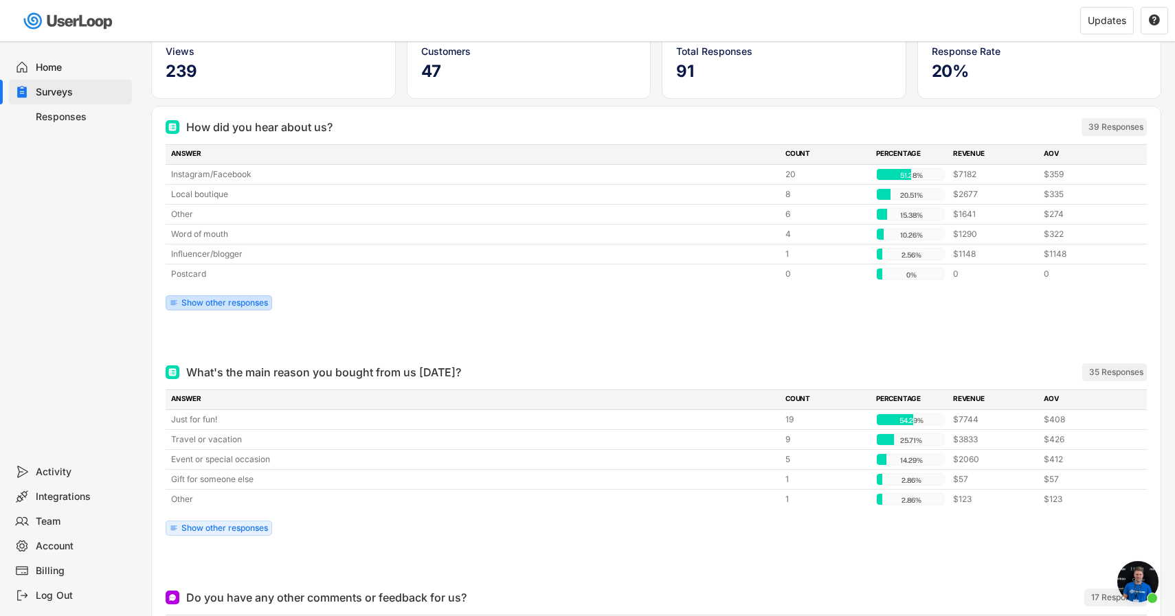 The height and width of the screenshot is (616, 1175). What do you see at coordinates (1085, 440) in the screenshot?
I see `div: $426` at bounding box center [1085, 440].